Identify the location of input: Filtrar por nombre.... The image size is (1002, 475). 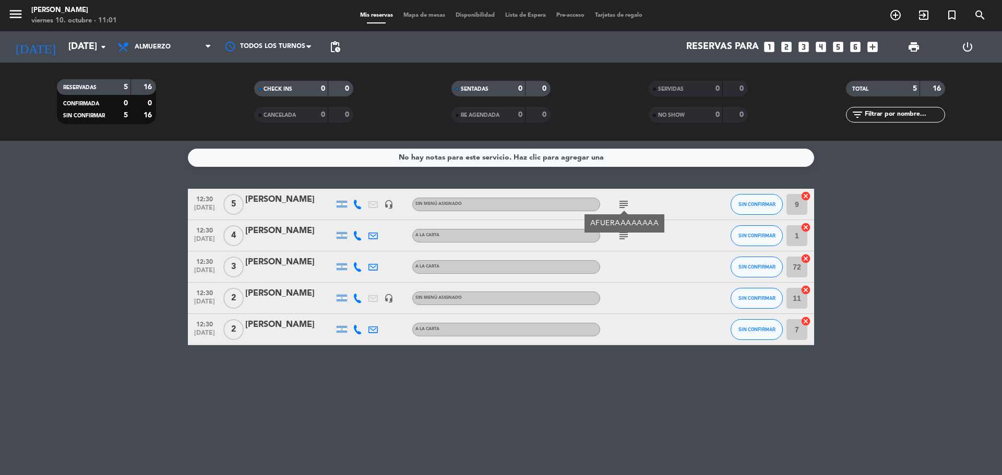
(904, 115).